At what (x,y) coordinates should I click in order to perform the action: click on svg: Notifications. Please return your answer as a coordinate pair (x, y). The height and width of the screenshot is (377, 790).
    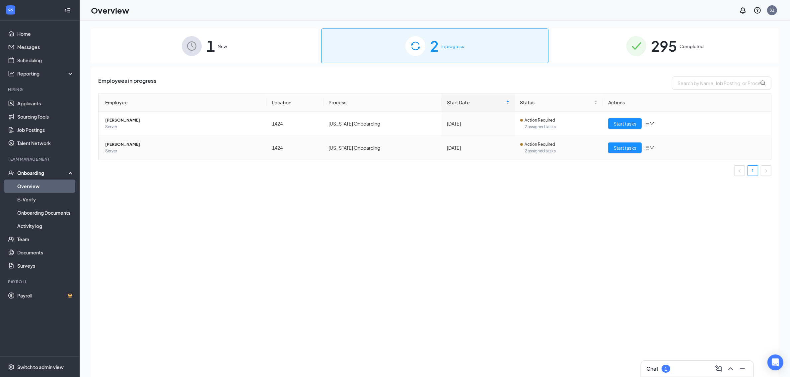
    Looking at the image, I should click on (742, 10).